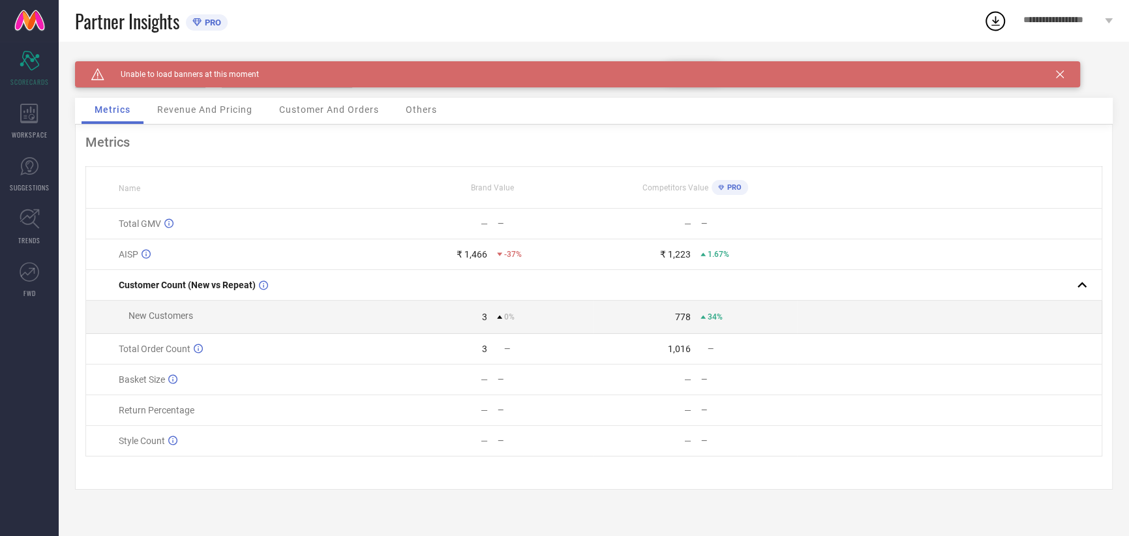  I want to click on div: Brand, so click(140, 66).